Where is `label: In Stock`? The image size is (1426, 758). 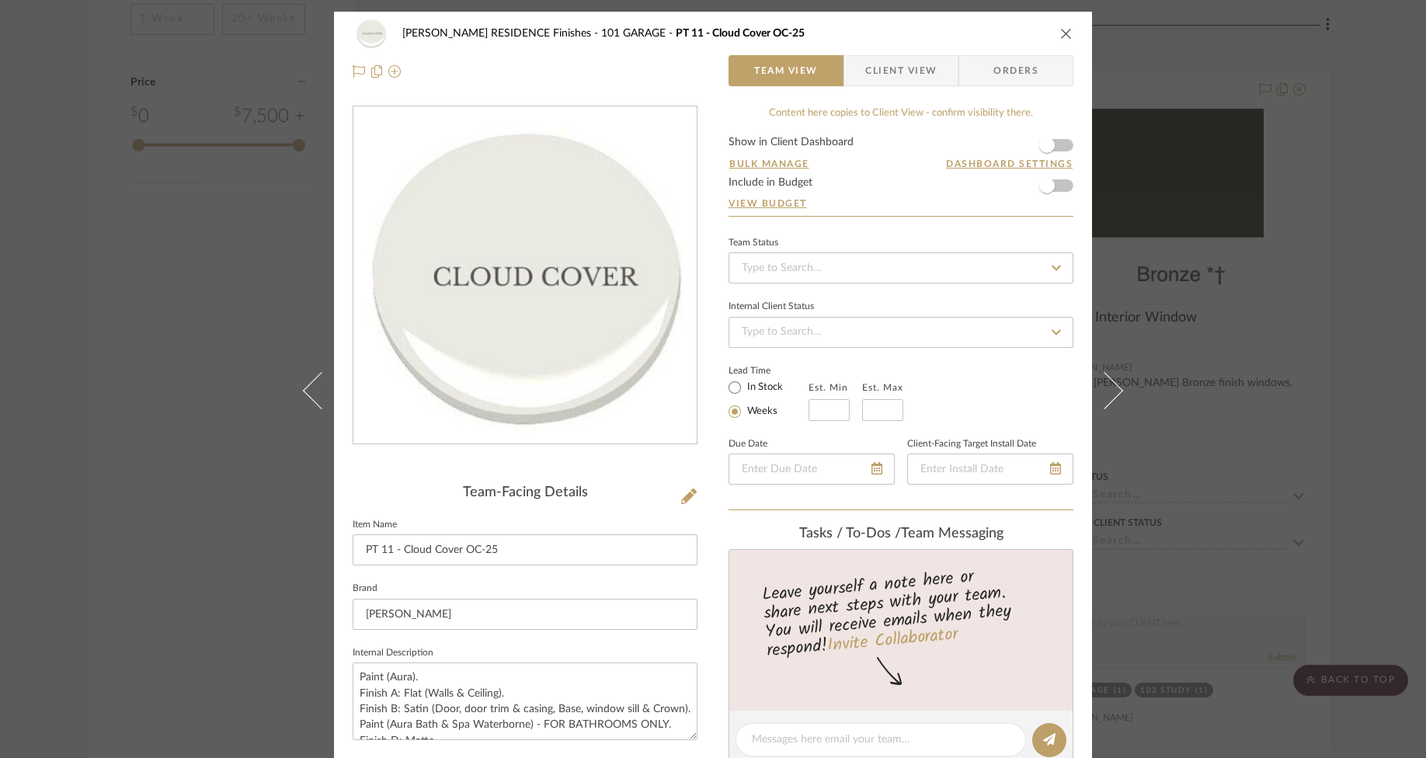 label: In Stock is located at coordinates (764, 388).